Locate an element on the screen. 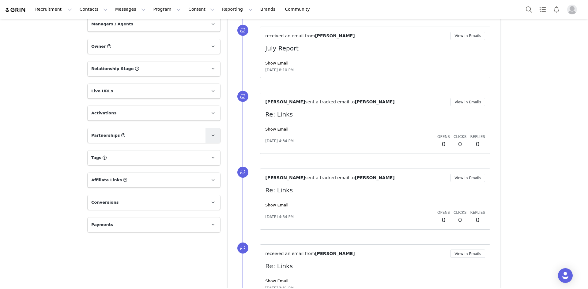 The width and height of the screenshot is (588, 289). button: Reporting is located at coordinates (237, 9).